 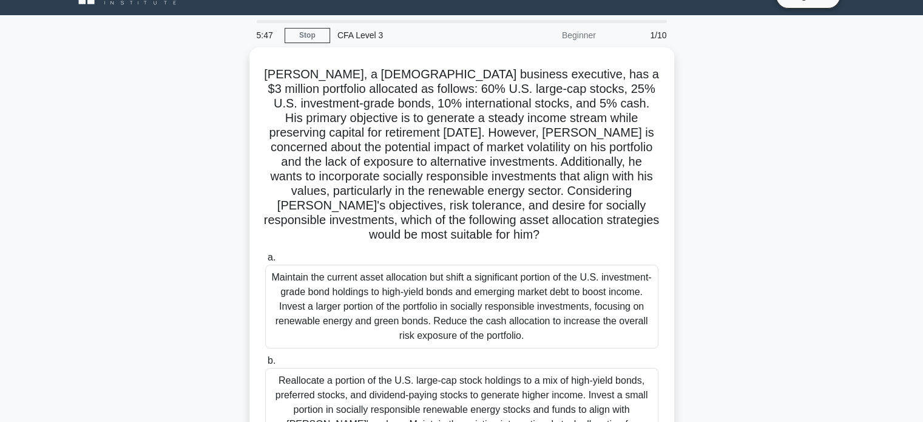 I want to click on div: 5:47, so click(x=267, y=35).